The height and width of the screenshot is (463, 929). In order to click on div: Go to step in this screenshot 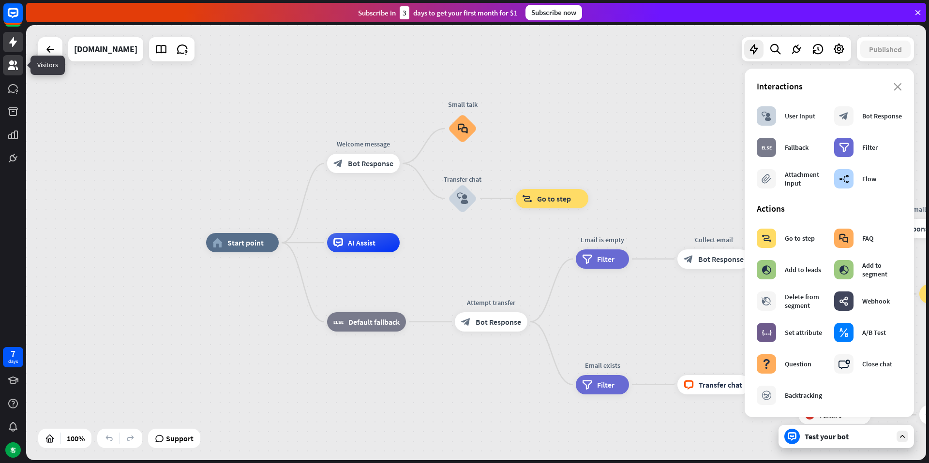, I will do `click(800, 238)`.